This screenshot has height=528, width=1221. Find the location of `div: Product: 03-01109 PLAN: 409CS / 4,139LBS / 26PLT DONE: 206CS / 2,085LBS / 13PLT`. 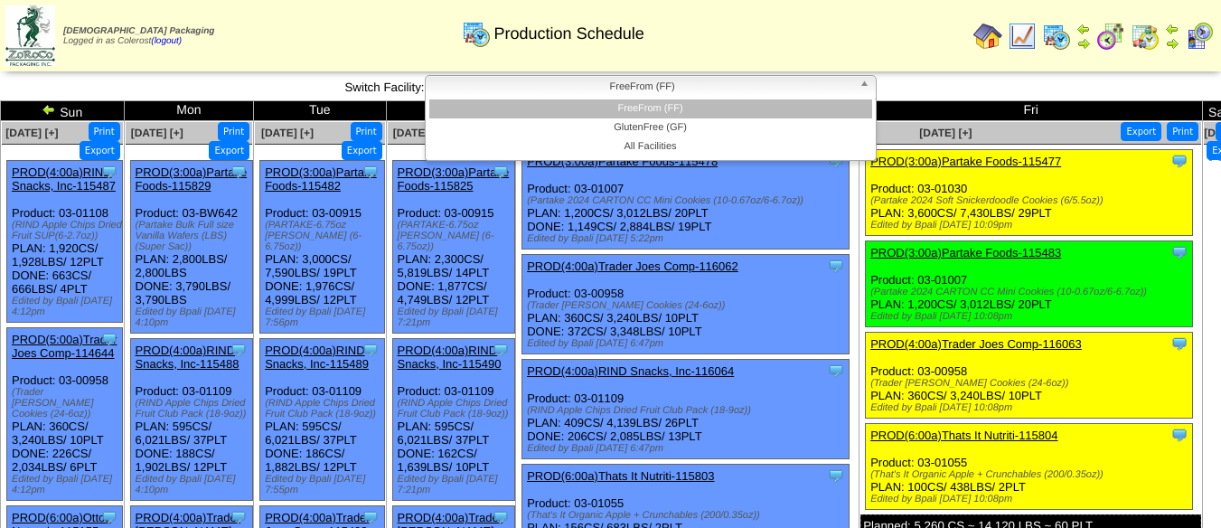

div: Product: 03-01109 PLAN: 409CS / 4,139LBS / 26PLT DONE: 206CS / 2,085LBS / 13PLT is located at coordinates (686, 409).